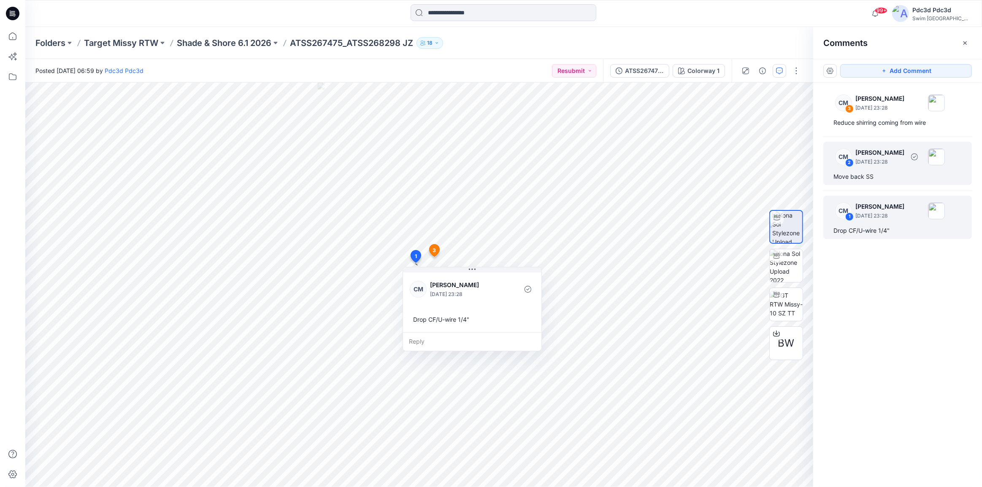 This screenshot has height=487, width=982. I want to click on a: Target Missy RTW, so click(121, 43).